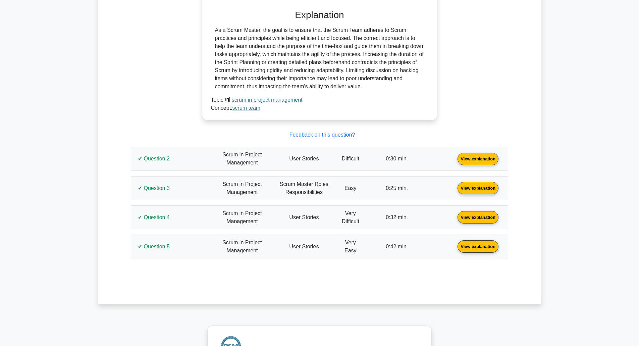 This screenshot has height=346, width=639. Describe the element at coordinates (319, 15) in the screenshot. I see `h3: Explanation` at that location.